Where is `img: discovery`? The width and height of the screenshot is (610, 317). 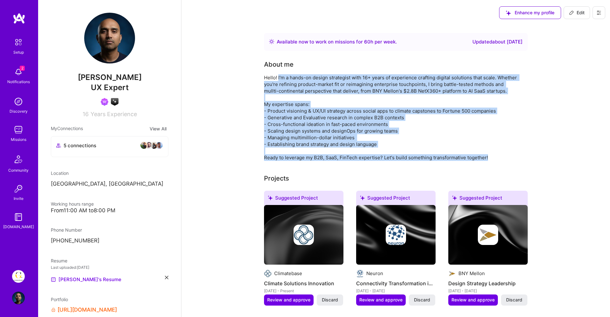 img: discovery is located at coordinates (18, 102).